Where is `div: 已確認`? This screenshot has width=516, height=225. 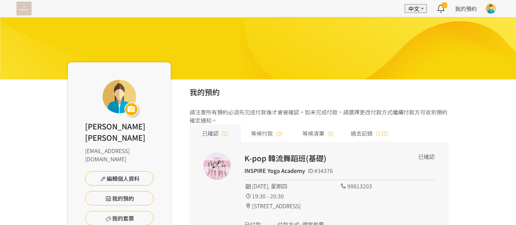 div: 已確認 is located at coordinates (426, 157).